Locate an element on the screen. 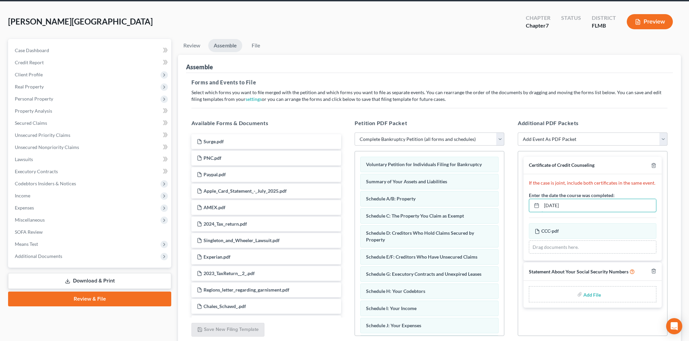  a: Review is located at coordinates (192, 45).